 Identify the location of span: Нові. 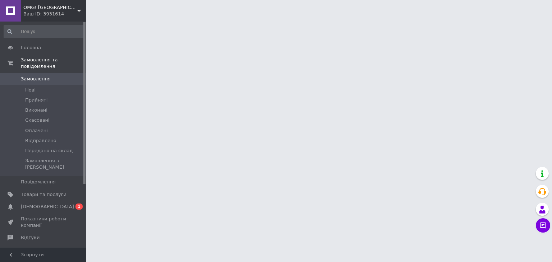
(30, 90).